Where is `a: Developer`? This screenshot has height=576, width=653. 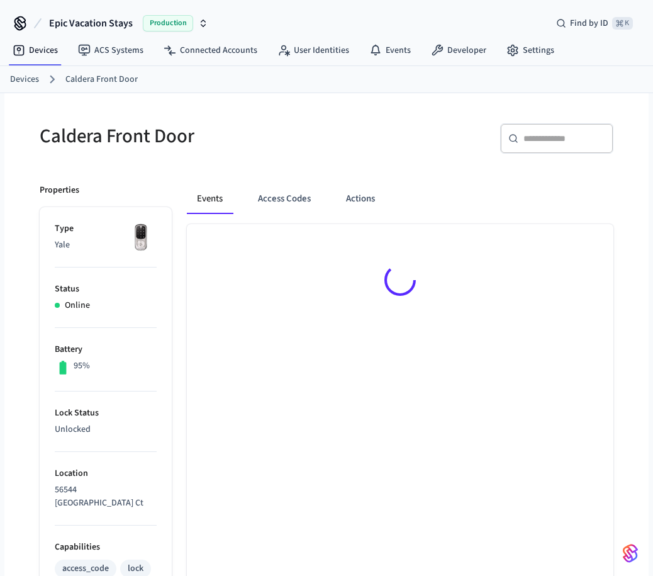 a: Developer is located at coordinates (459, 50).